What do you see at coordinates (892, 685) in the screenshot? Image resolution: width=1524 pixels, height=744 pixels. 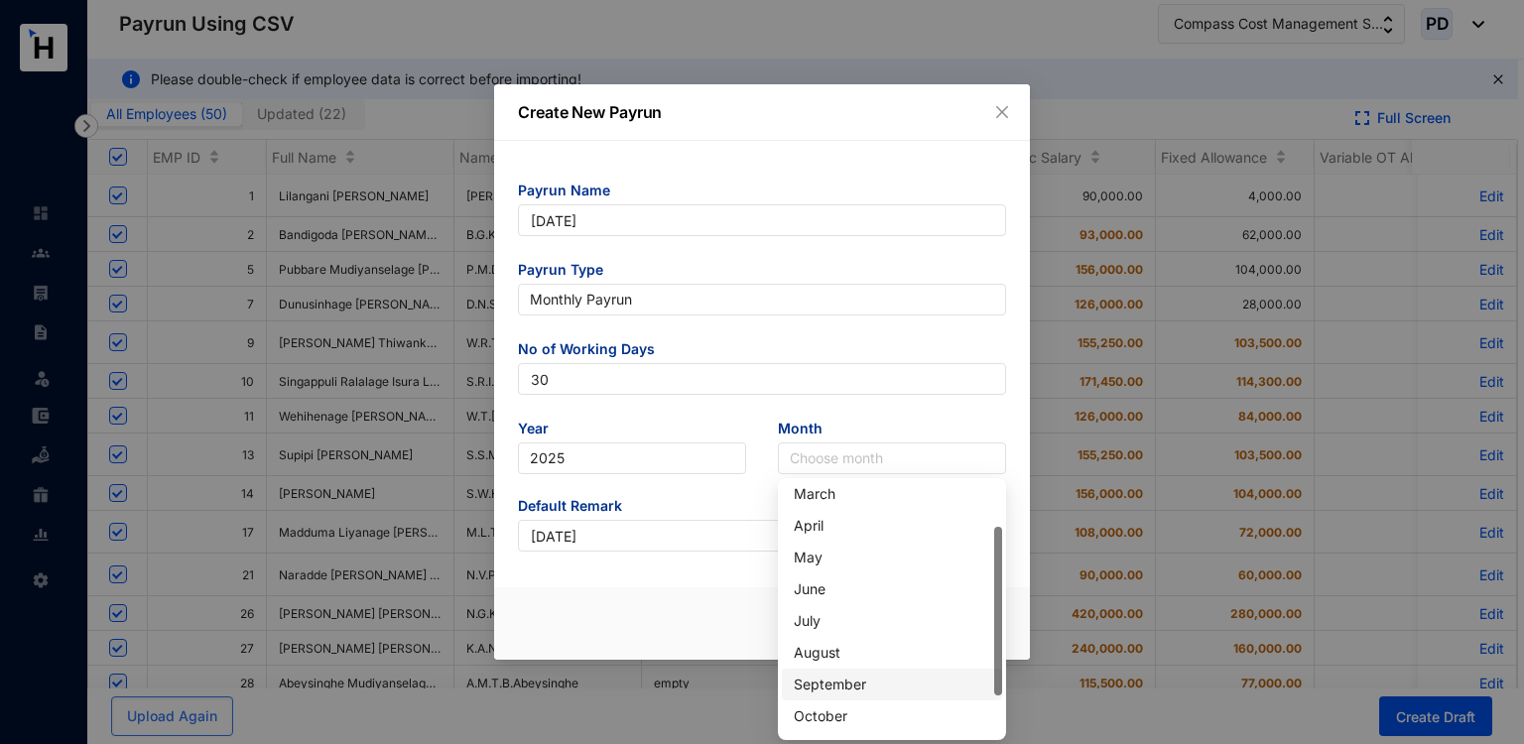 I see `div: September` at bounding box center [892, 685].